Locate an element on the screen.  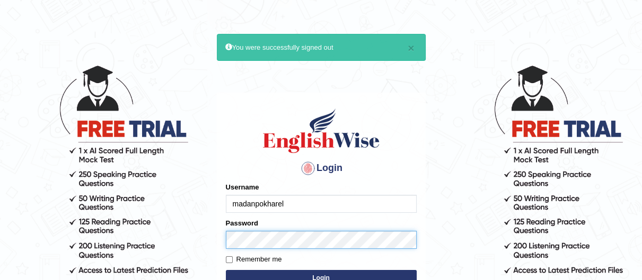
label: Password is located at coordinates (242, 223).